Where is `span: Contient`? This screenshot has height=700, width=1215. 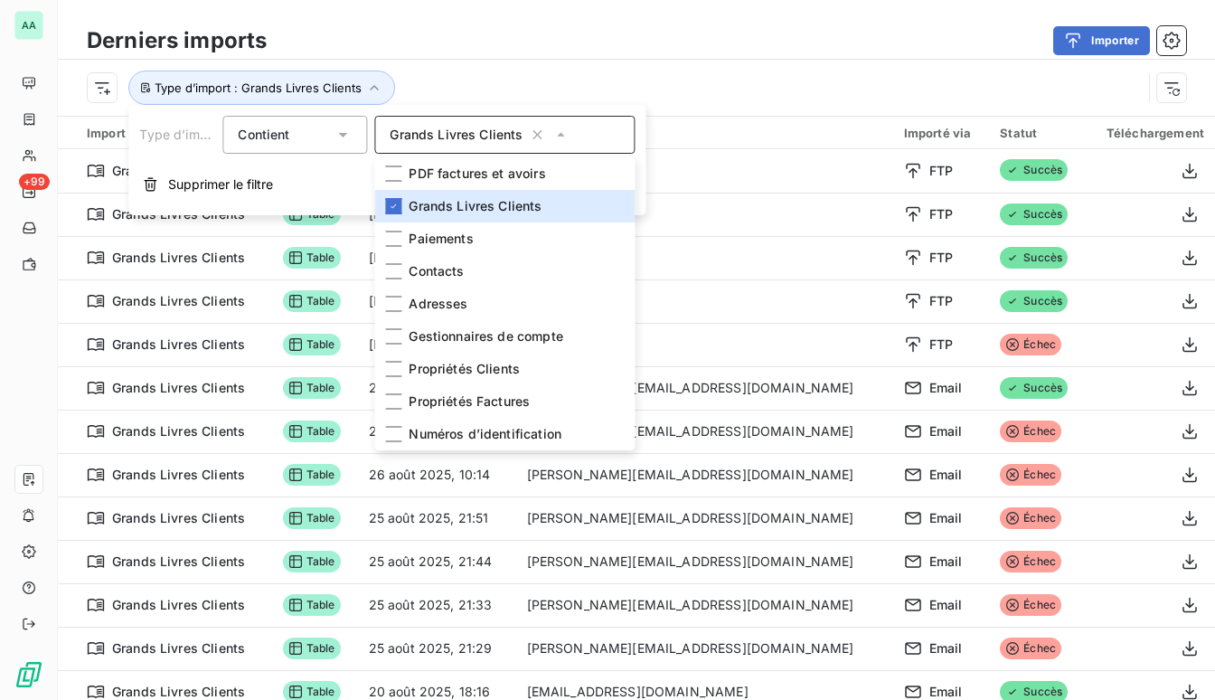 span: Contient is located at coordinates (263, 134).